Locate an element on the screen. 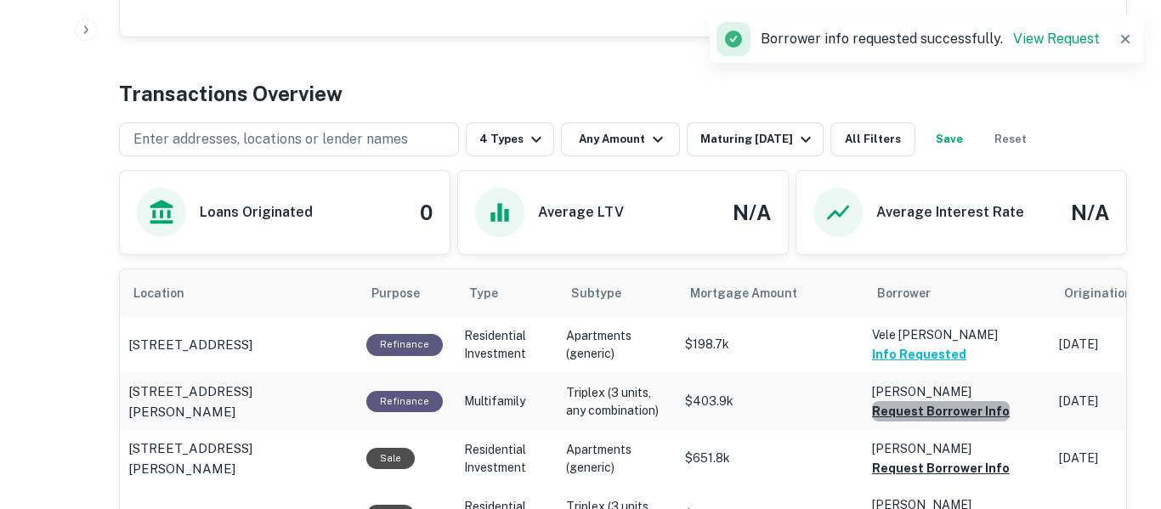 This screenshot has height=509, width=1161. p: Multifamily is located at coordinates (507, 401).